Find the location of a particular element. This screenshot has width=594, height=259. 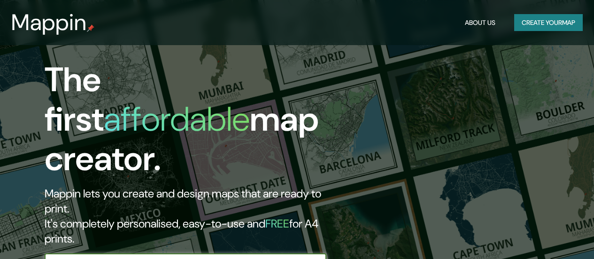

h1: The first map creator. is located at coordinates (193, 123).